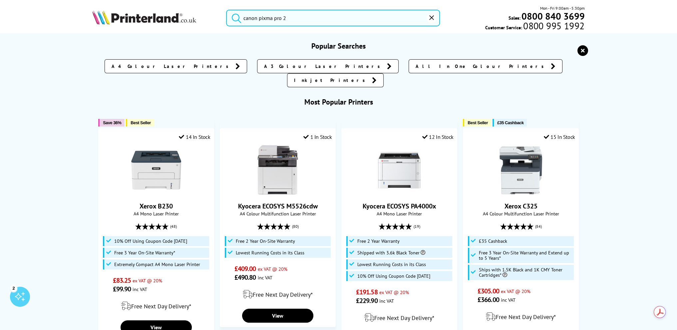 The image size is (677, 330). Describe the element at coordinates (176, 66) in the screenshot. I see `a: A4 Colour Laser Printers` at that location.